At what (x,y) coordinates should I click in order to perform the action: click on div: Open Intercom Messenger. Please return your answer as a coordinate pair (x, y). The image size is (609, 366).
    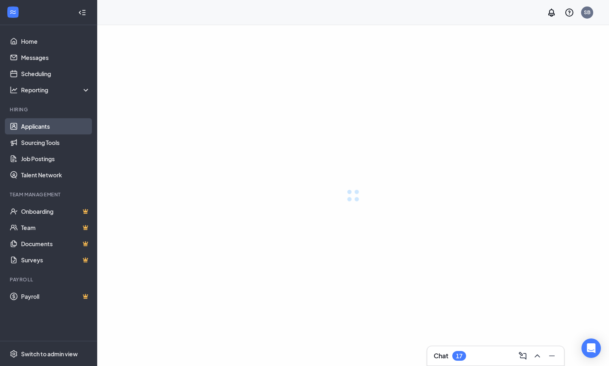
    Looking at the image, I should click on (591, 348).